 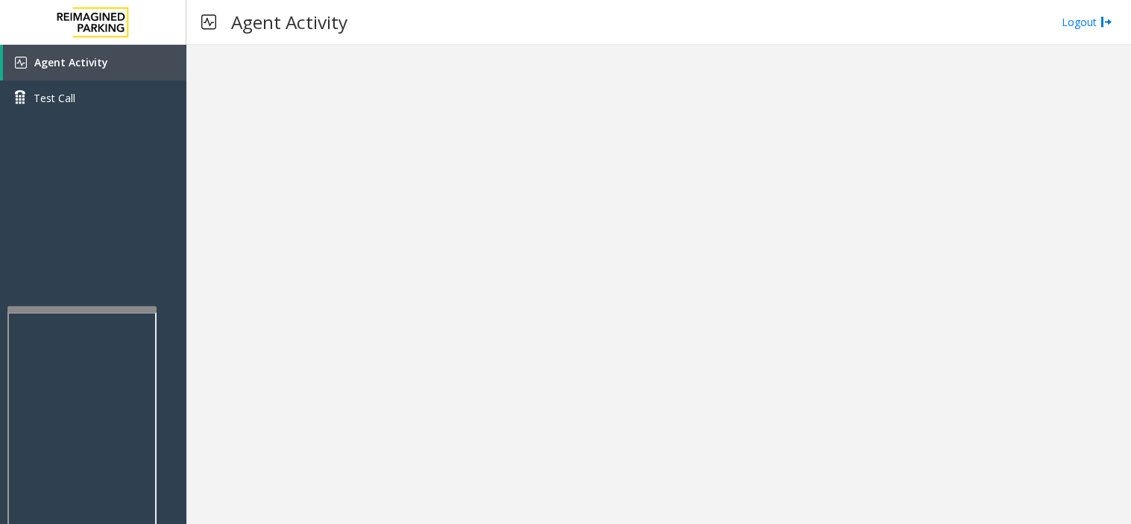 I want to click on img: pageIcon, so click(x=209, y=22).